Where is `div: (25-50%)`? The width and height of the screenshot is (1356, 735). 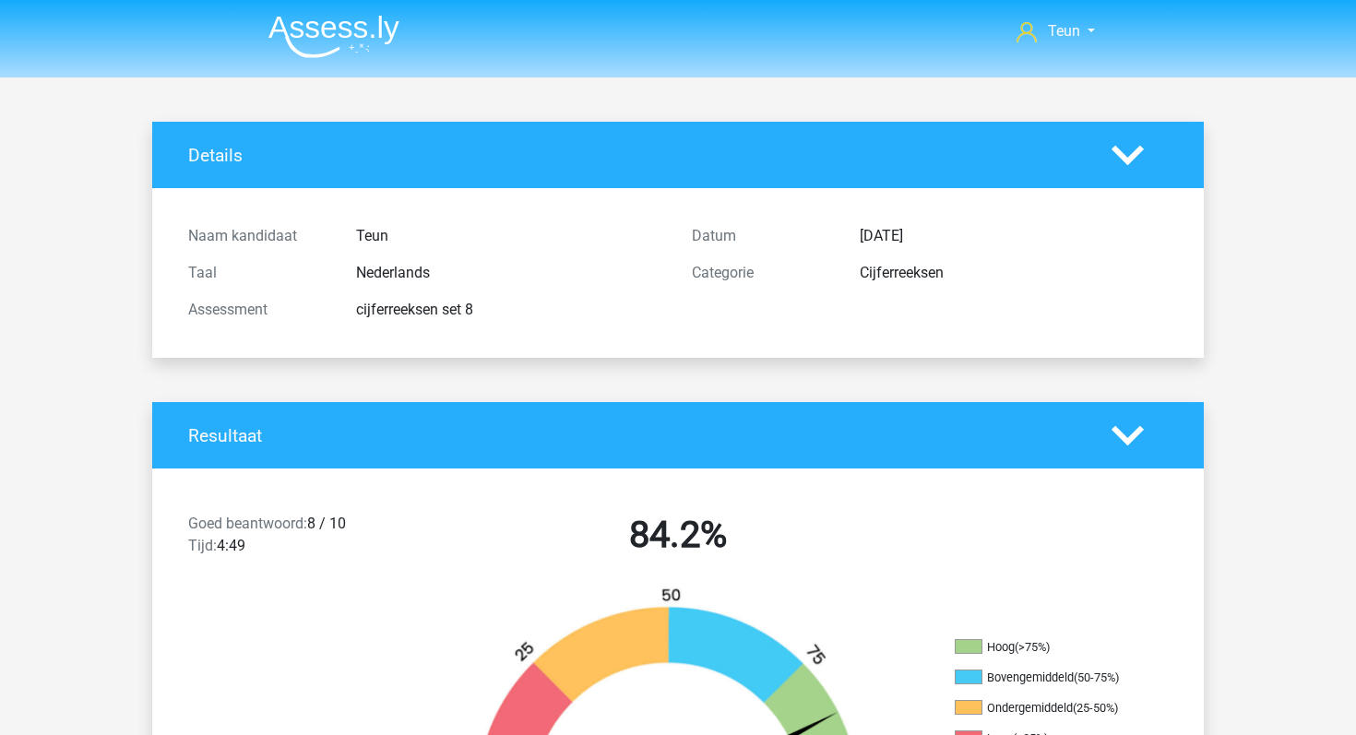
div: (25-50%) is located at coordinates (1095, 707).